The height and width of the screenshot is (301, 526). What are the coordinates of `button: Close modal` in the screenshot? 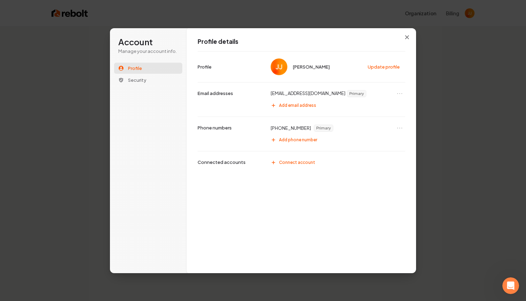 It's located at (407, 37).